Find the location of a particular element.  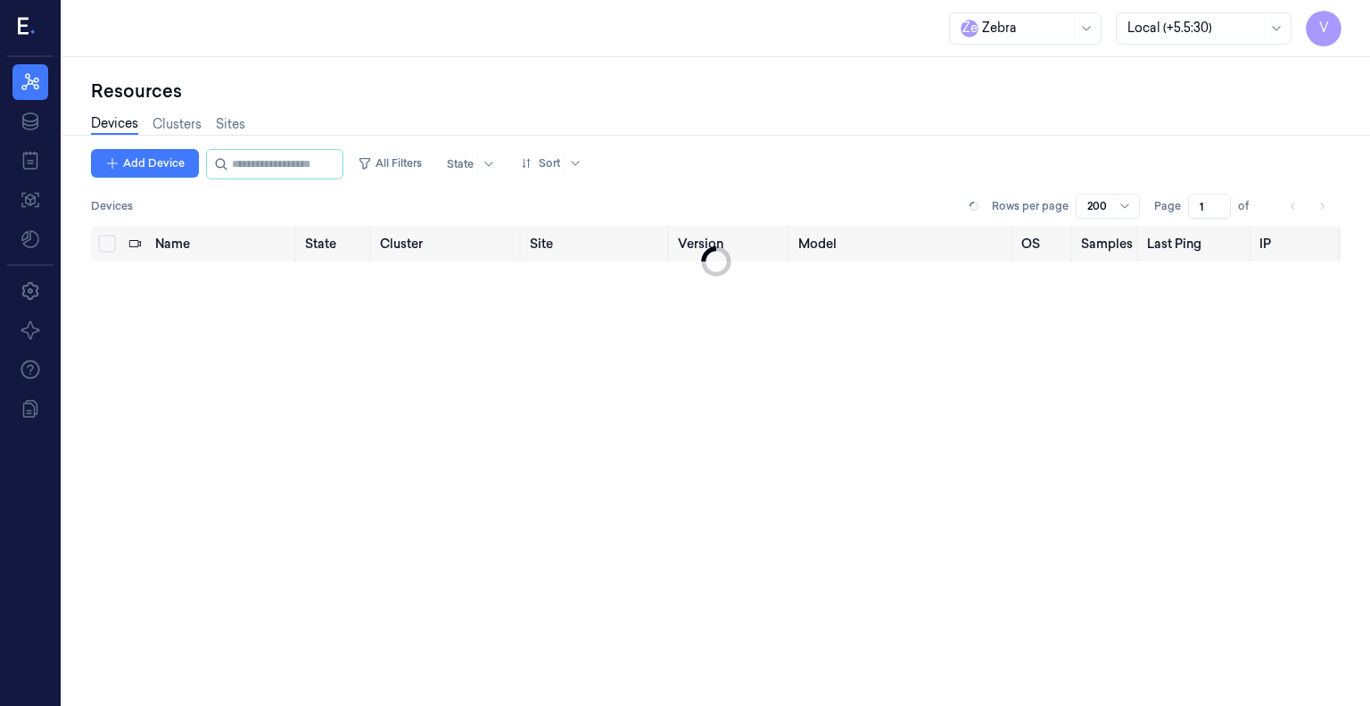

th: State is located at coordinates (335, 244).